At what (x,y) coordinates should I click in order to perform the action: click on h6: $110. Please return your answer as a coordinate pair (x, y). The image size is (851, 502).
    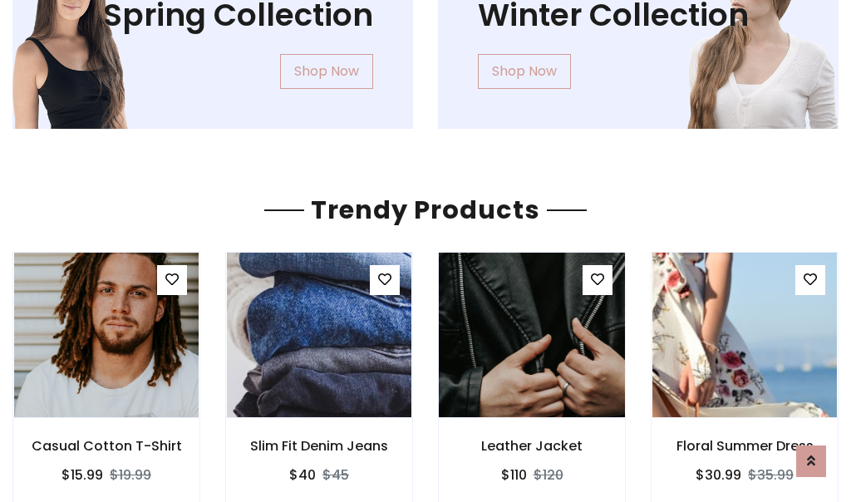
    Looking at the image, I should click on (514, 475).